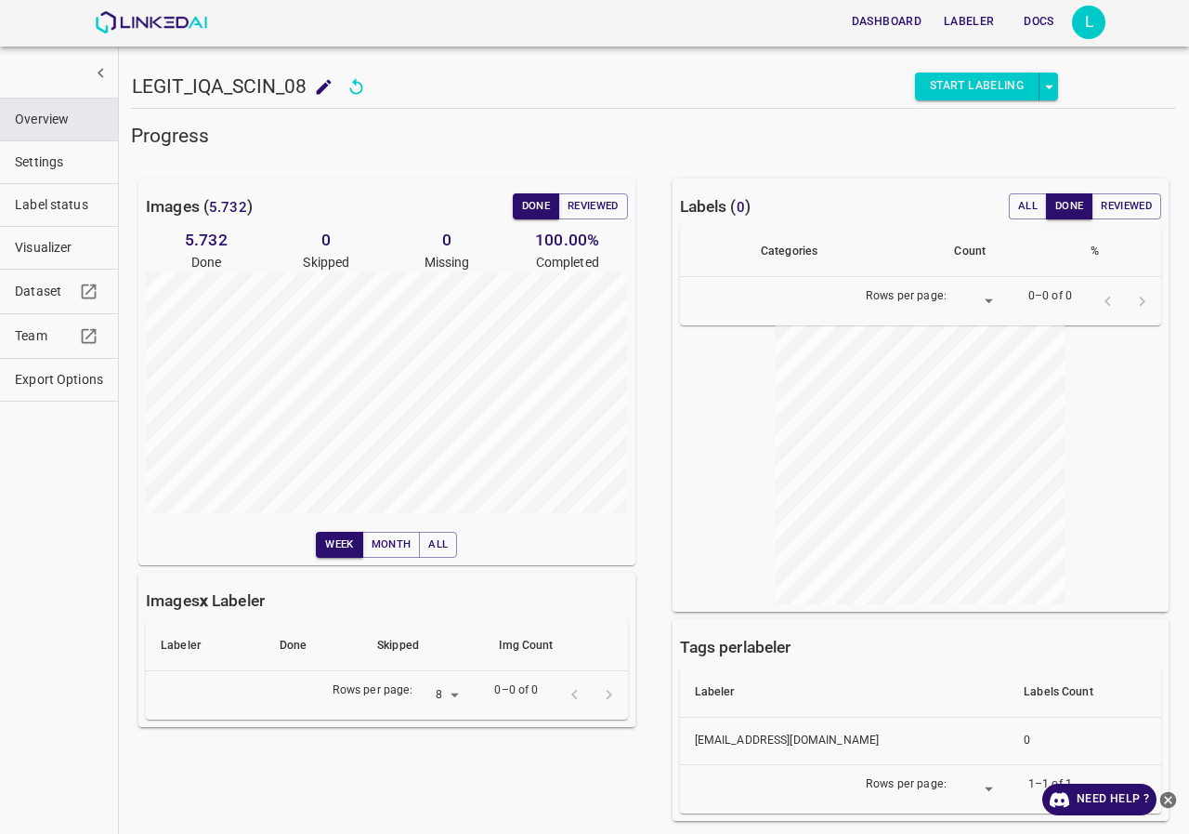  What do you see at coordinates (741, 207) in the screenshot?
I see `span: 0` at bounding box center [741, 207].